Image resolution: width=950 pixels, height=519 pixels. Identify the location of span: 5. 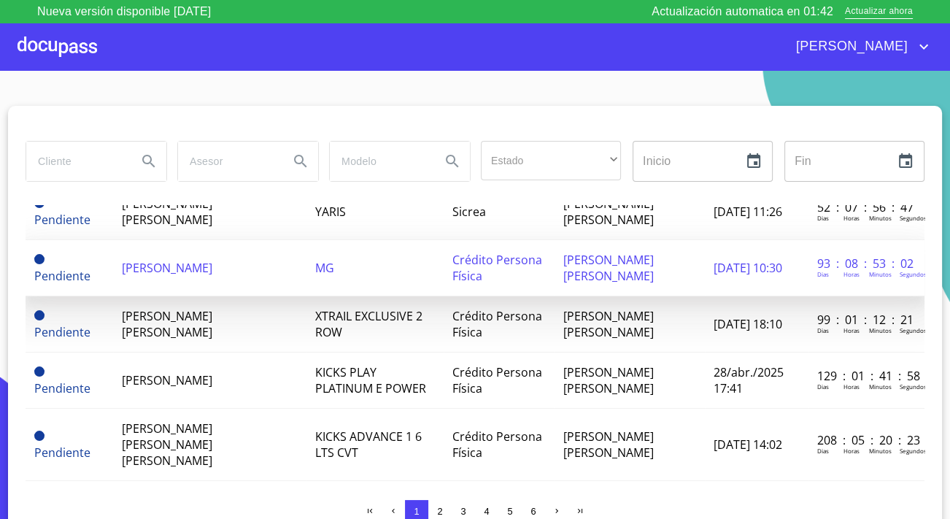
(509, 511).